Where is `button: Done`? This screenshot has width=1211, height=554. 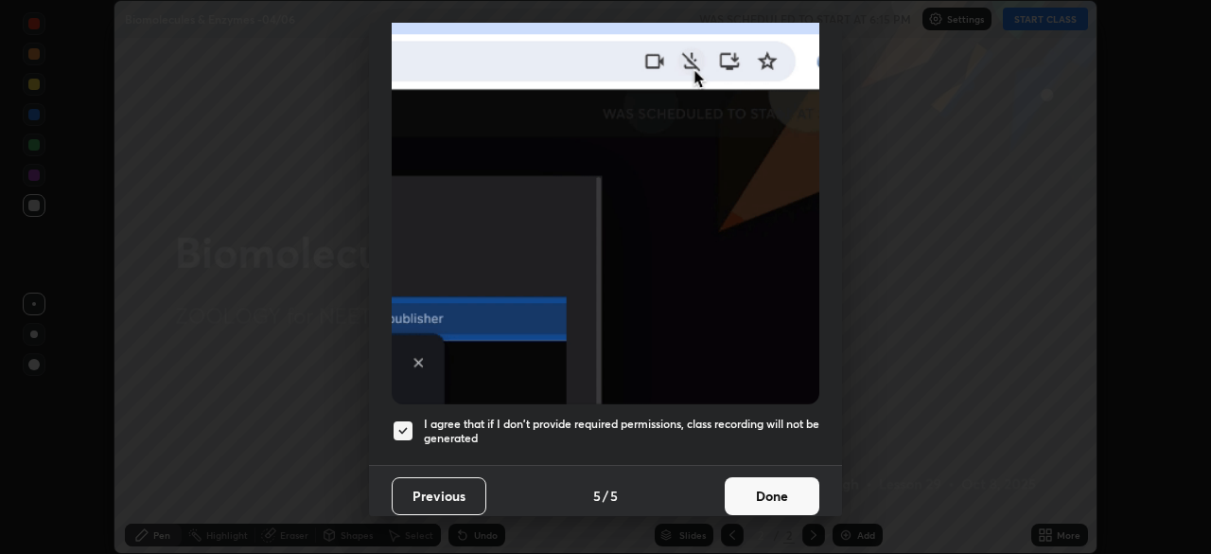
button: Done is located at coordinates (772, 496).